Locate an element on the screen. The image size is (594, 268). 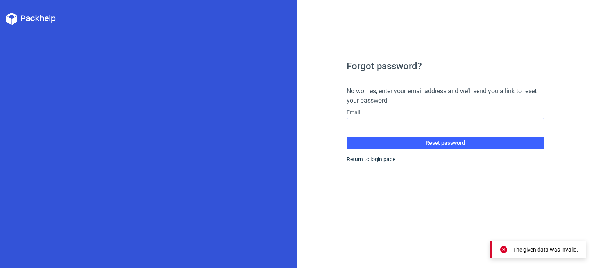
div: The given data was invalid. is located at coordinates (546, 249).